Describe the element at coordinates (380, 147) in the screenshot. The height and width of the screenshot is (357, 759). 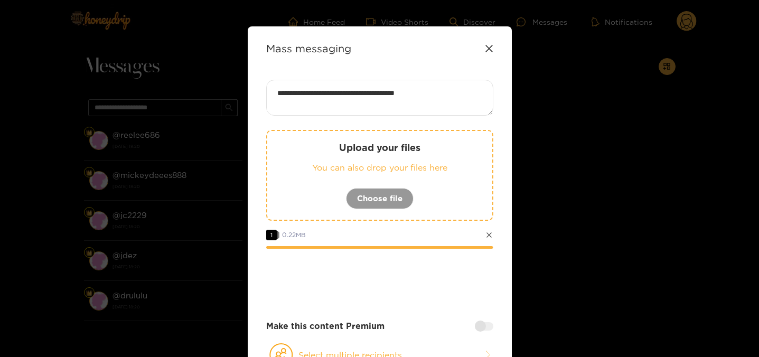
I see `p: Upload your files` at that location.